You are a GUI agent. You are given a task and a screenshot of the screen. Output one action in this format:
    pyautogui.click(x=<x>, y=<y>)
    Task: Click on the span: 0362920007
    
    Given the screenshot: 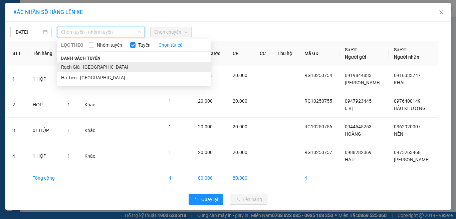 What is the action you would take?
    pyautogui.click(x=408, y=127)
    